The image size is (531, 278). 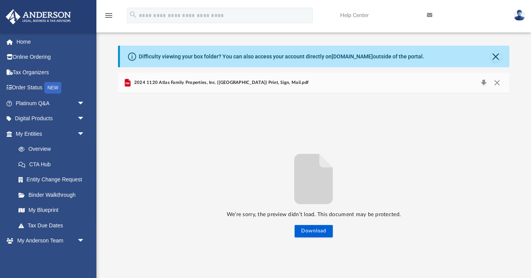 I want to click on a: Tax Due Dates, so click(x=54, y=225).